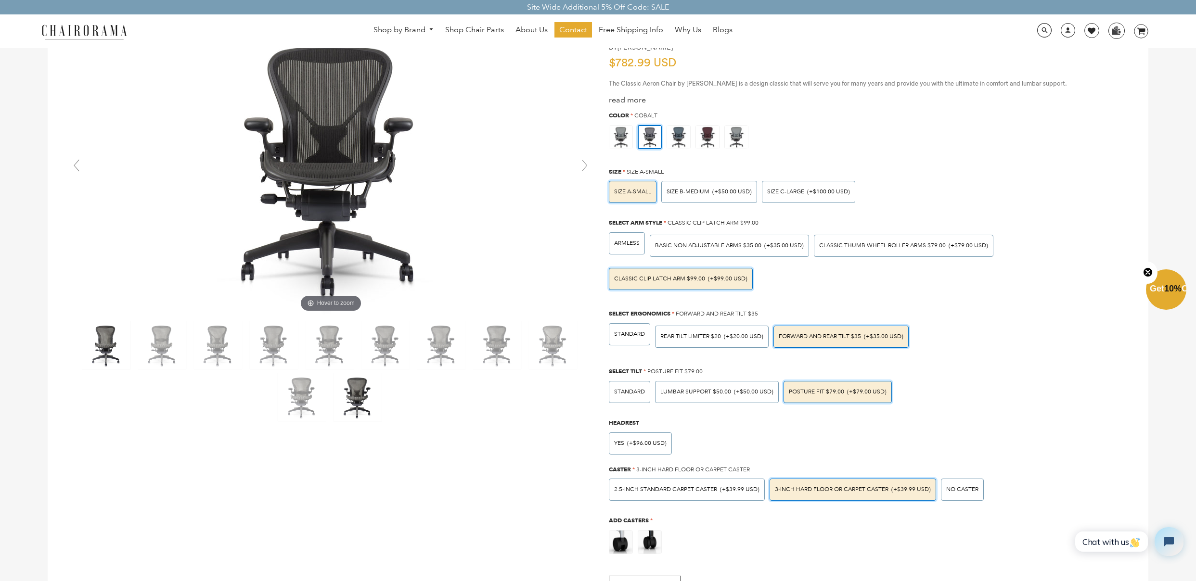 This screenshot has width=1196, height=581. What do you see at coordinates (882, 245) in the screenshot?
I see `span: Classic Thumb Wheel Roller Arms $79.00` at bounding box center [882, 245].